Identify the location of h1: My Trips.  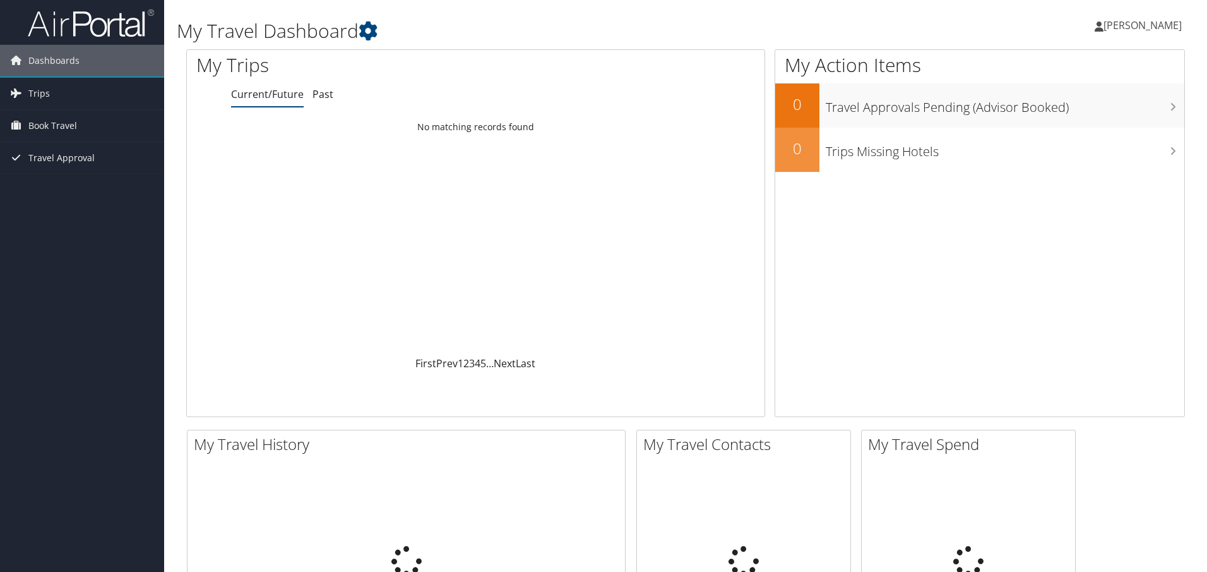
(356, 65).